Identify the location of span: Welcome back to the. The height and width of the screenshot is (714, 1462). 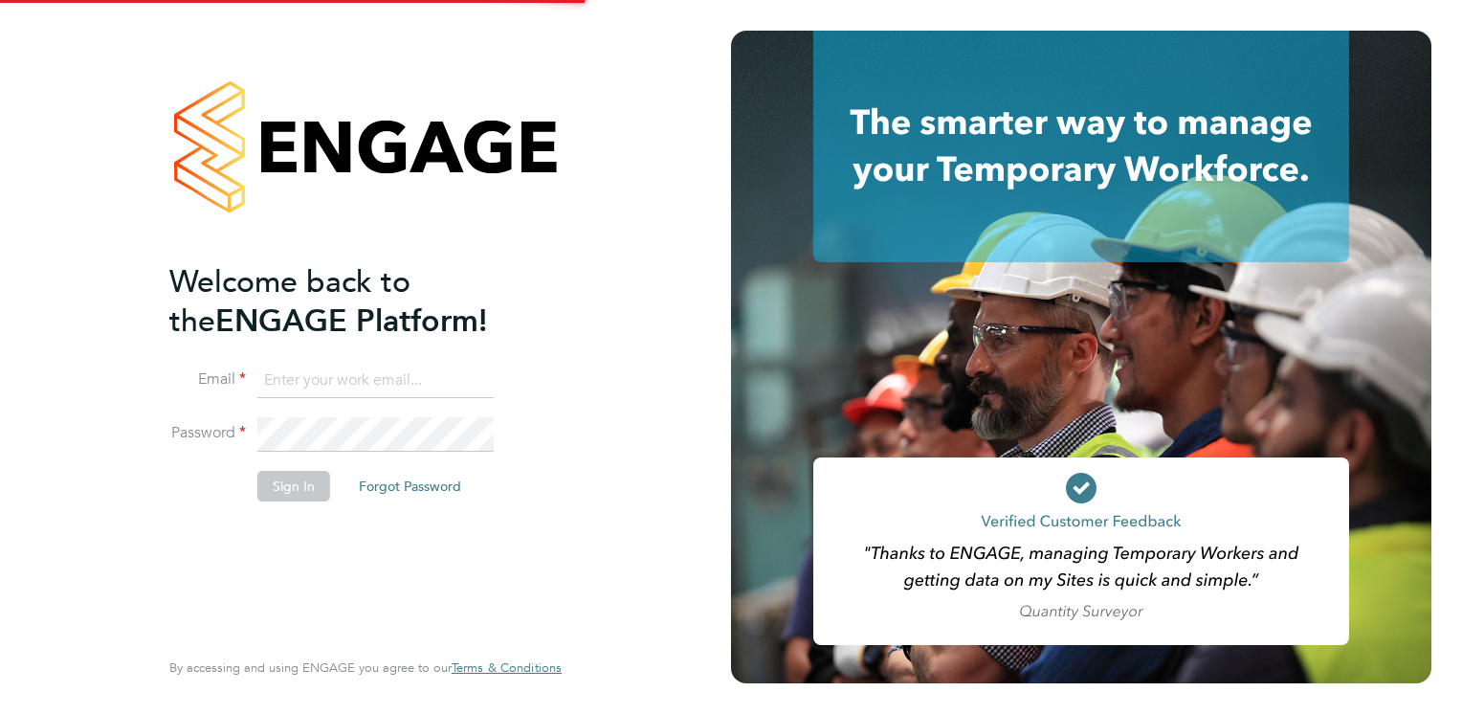
(290, 301).